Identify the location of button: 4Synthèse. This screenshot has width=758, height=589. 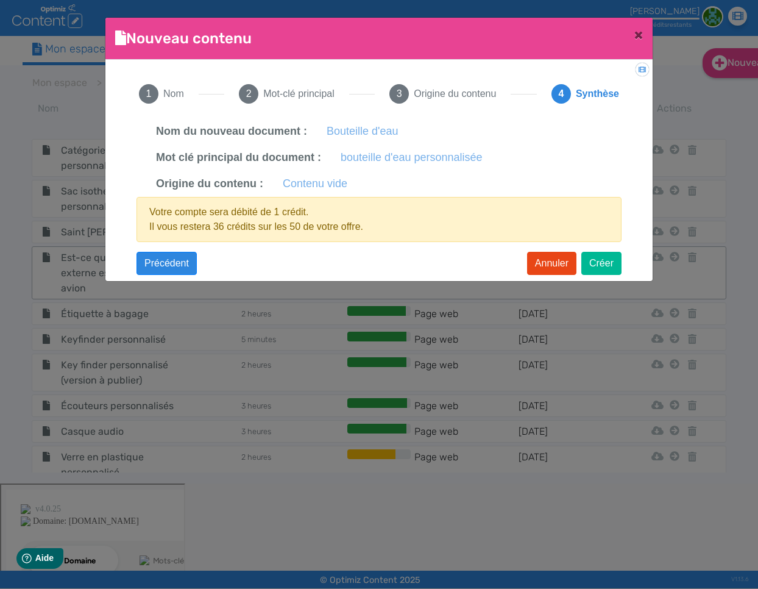
(585, 94).